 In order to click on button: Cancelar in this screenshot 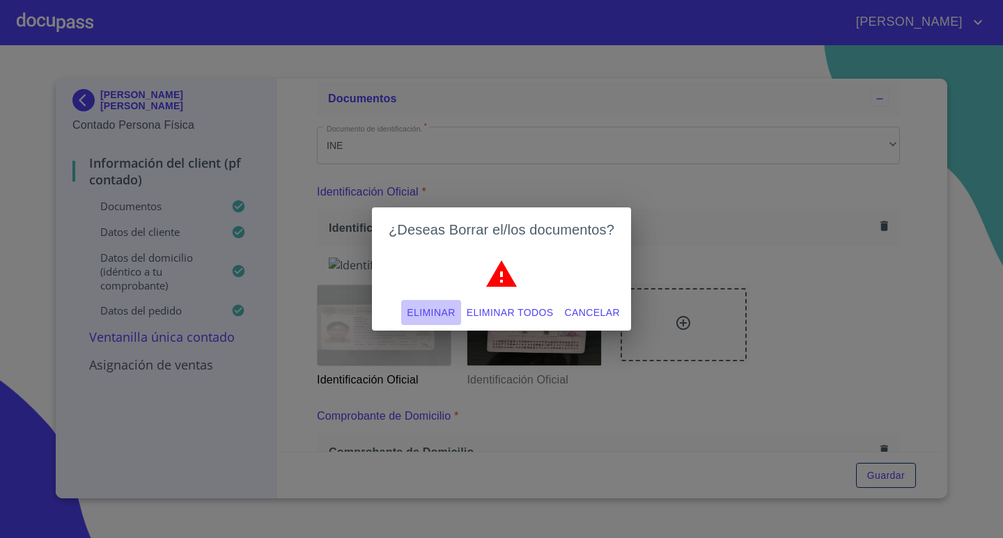, I will do `click(592, 313)`.